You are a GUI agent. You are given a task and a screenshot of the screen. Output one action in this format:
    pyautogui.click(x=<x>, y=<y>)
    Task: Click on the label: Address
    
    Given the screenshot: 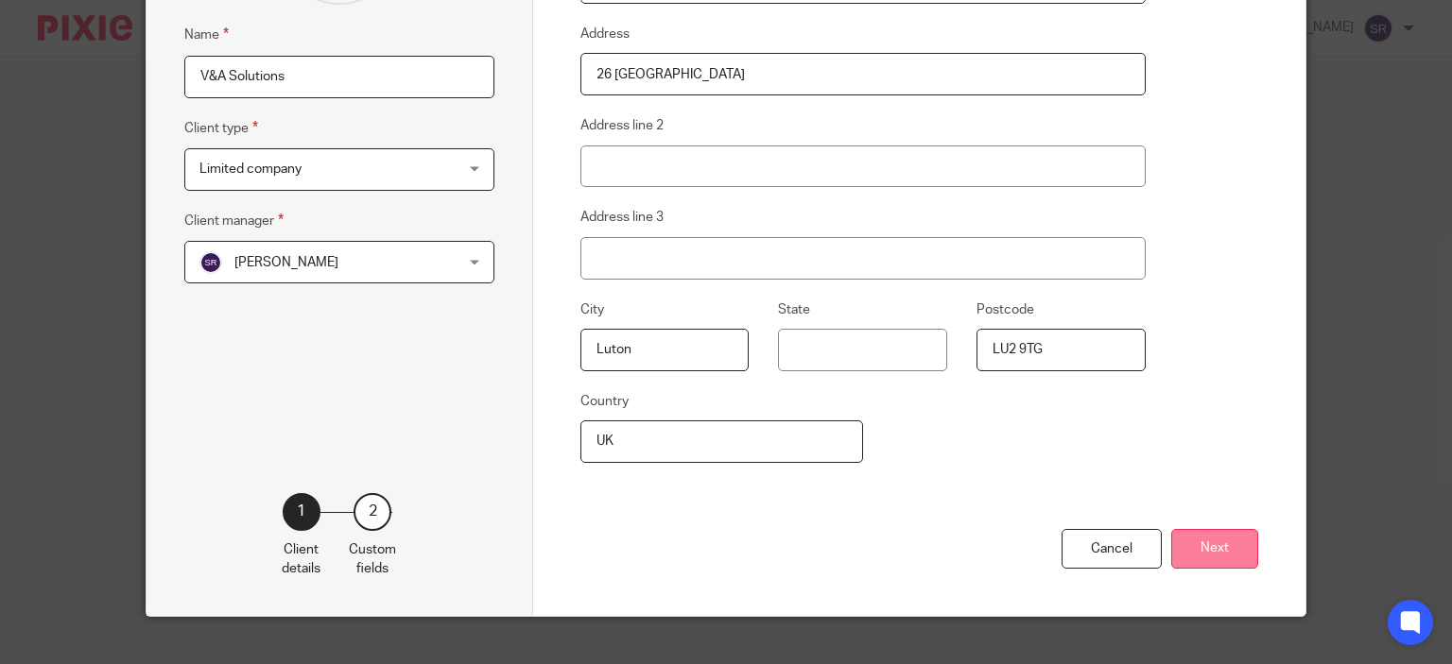 What is the action you would take?
    pyautogui.click(x=605, y=34)
    